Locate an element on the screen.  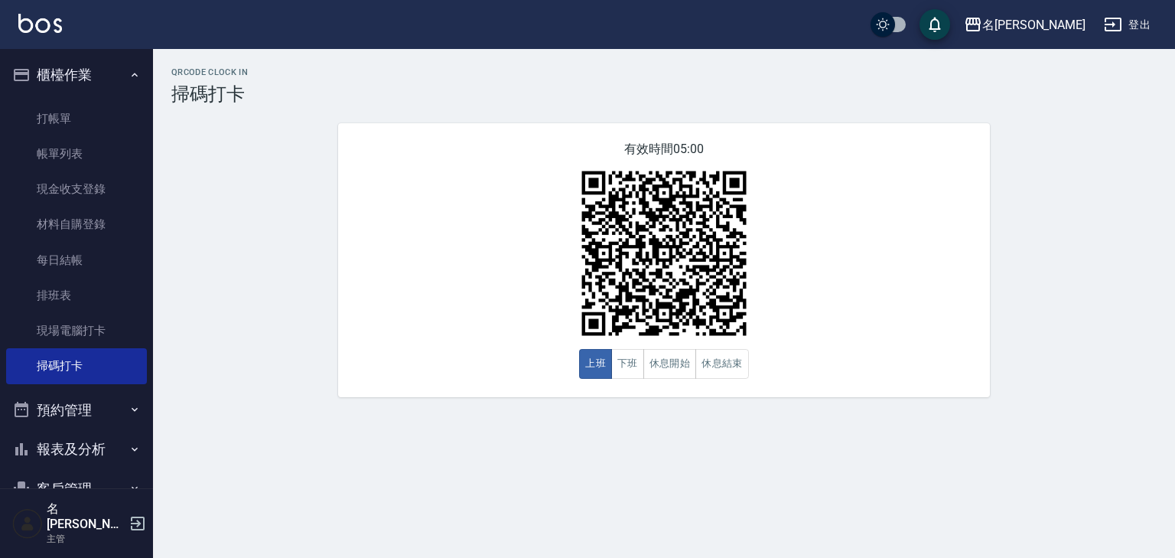
button: 報表及分析 is located at coordinates (76, 449).